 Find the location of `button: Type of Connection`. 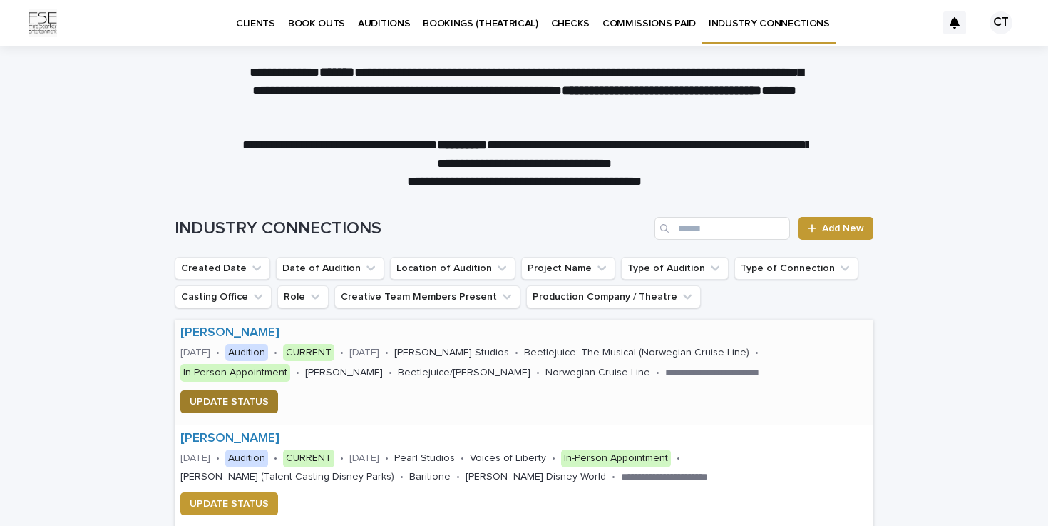

button: Type of Connection is located at coordinates (797, 268).